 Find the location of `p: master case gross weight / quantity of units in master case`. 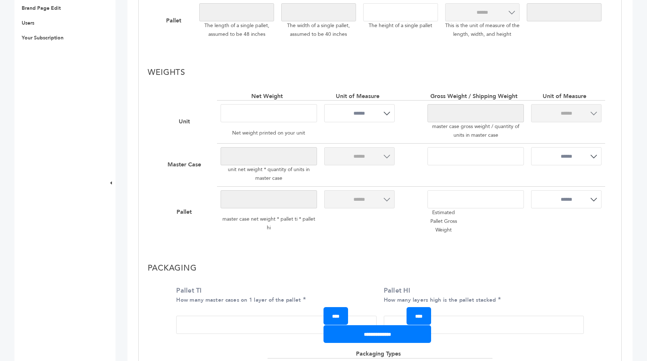

p: master case gross weight / quantity of units in master case is located at coordinates (476, 131).